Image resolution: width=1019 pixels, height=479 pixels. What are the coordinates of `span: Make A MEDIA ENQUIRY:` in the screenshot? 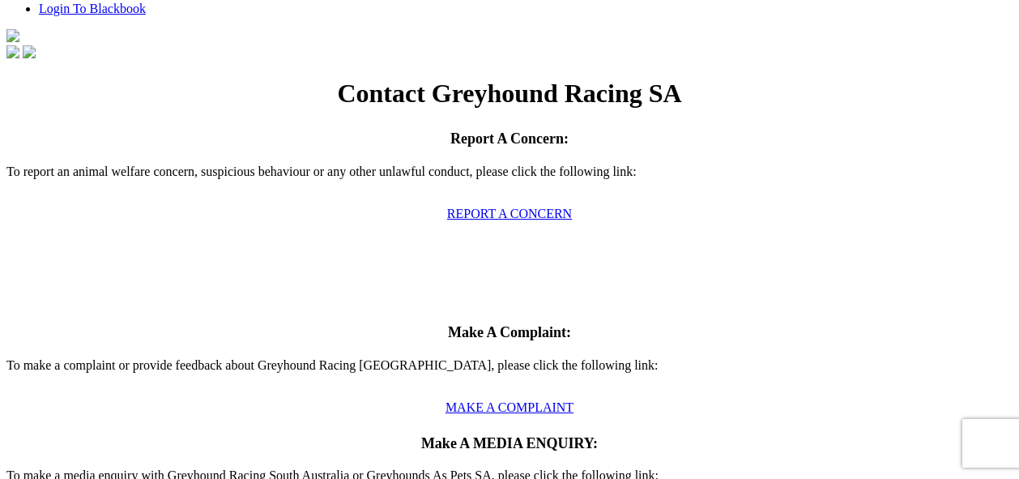 It's located at (509, 443).